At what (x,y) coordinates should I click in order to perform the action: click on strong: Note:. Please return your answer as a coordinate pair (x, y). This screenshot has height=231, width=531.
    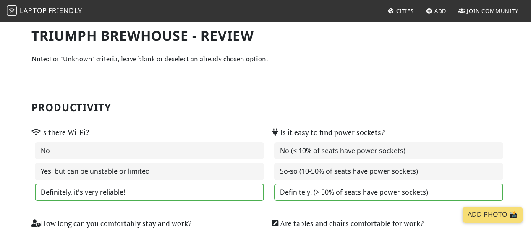
    Looking at the image, I should click on (40, 59).